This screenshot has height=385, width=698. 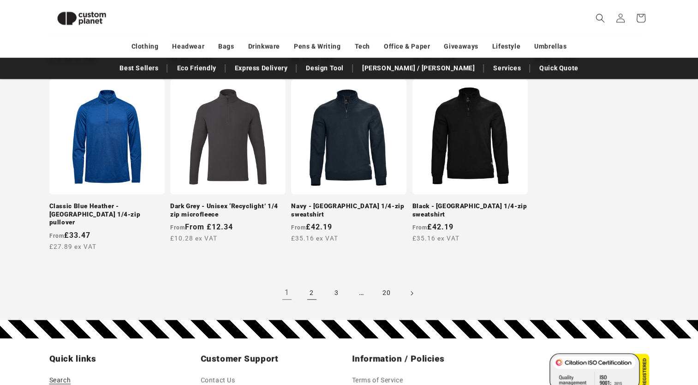 I want to click on a: Design Tool, so click(x=325, y=68).